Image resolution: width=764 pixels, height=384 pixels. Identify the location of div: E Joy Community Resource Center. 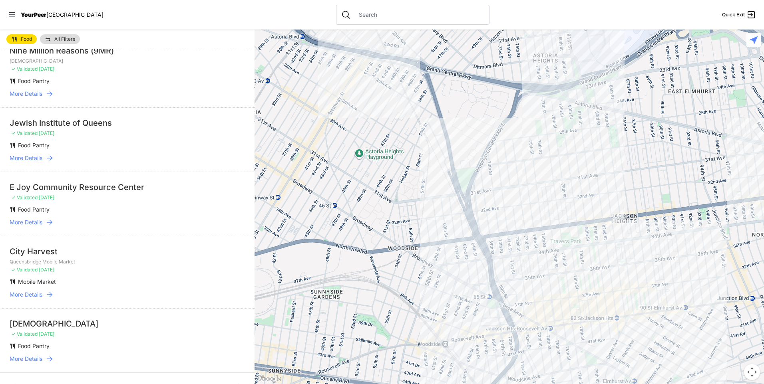
(127, 187).